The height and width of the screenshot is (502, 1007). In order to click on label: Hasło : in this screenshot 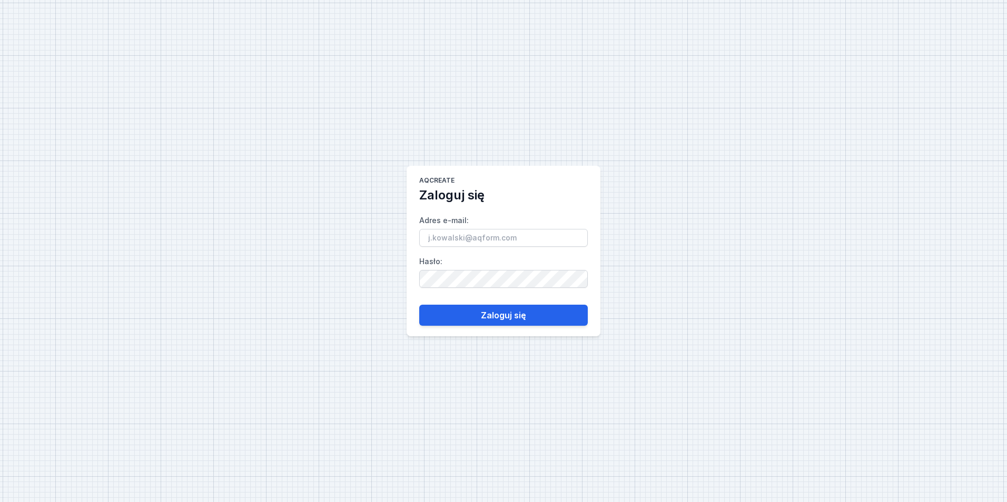, I will do `click(503, 271)`.